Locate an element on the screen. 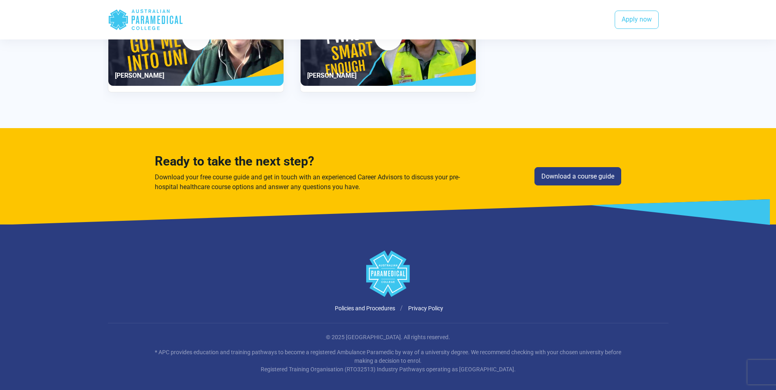  p: Download your free course guide and get in touch with an experienced Career Advisors to discuss y... is located at coordinates (309, 182).